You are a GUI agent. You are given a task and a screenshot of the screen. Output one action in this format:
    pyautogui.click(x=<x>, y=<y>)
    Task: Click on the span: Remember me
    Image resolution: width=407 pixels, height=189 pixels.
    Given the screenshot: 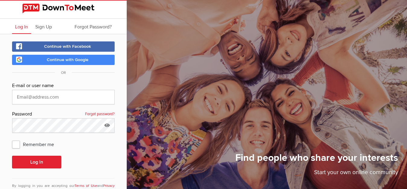 What is the action you would take?
    pyautogui.click(x=36, y=144)
    